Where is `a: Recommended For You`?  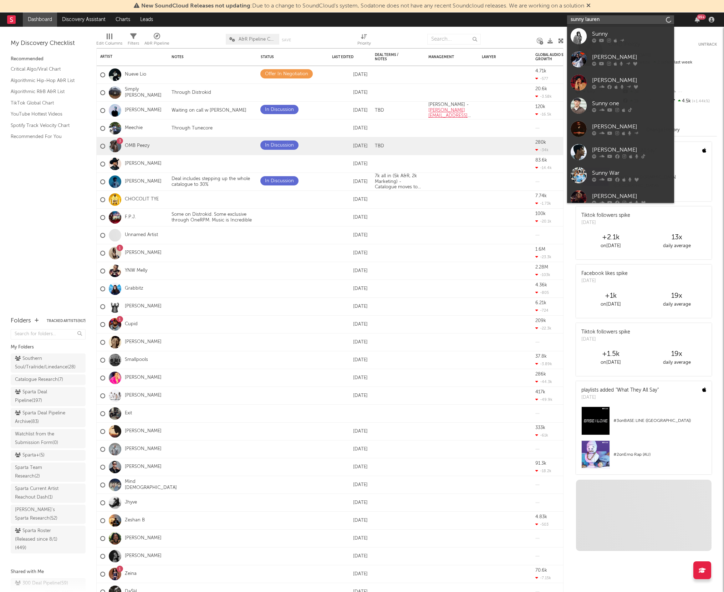
a: Recommended For You is located at coordinates (45, 137).